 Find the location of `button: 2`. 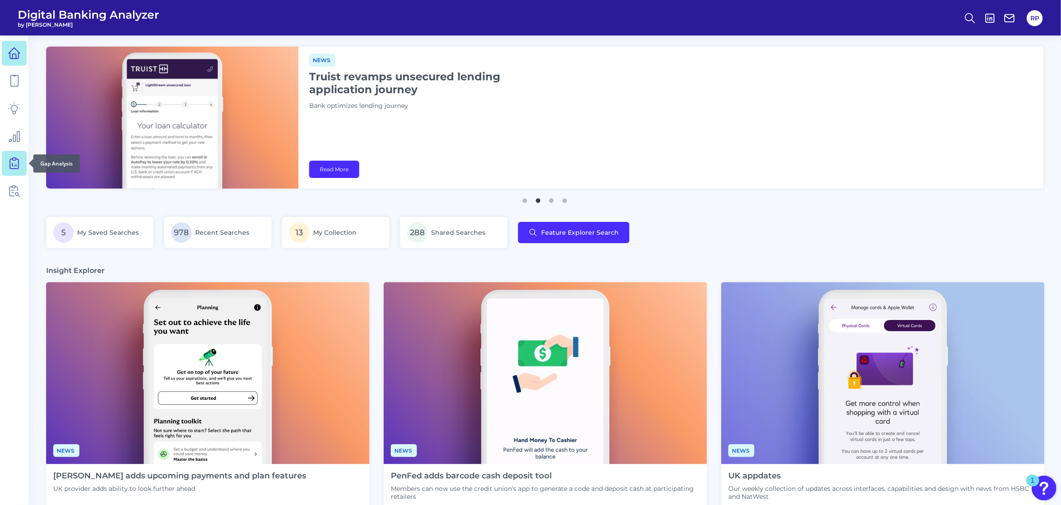

button: 2 is located at coordinates (538, 198).